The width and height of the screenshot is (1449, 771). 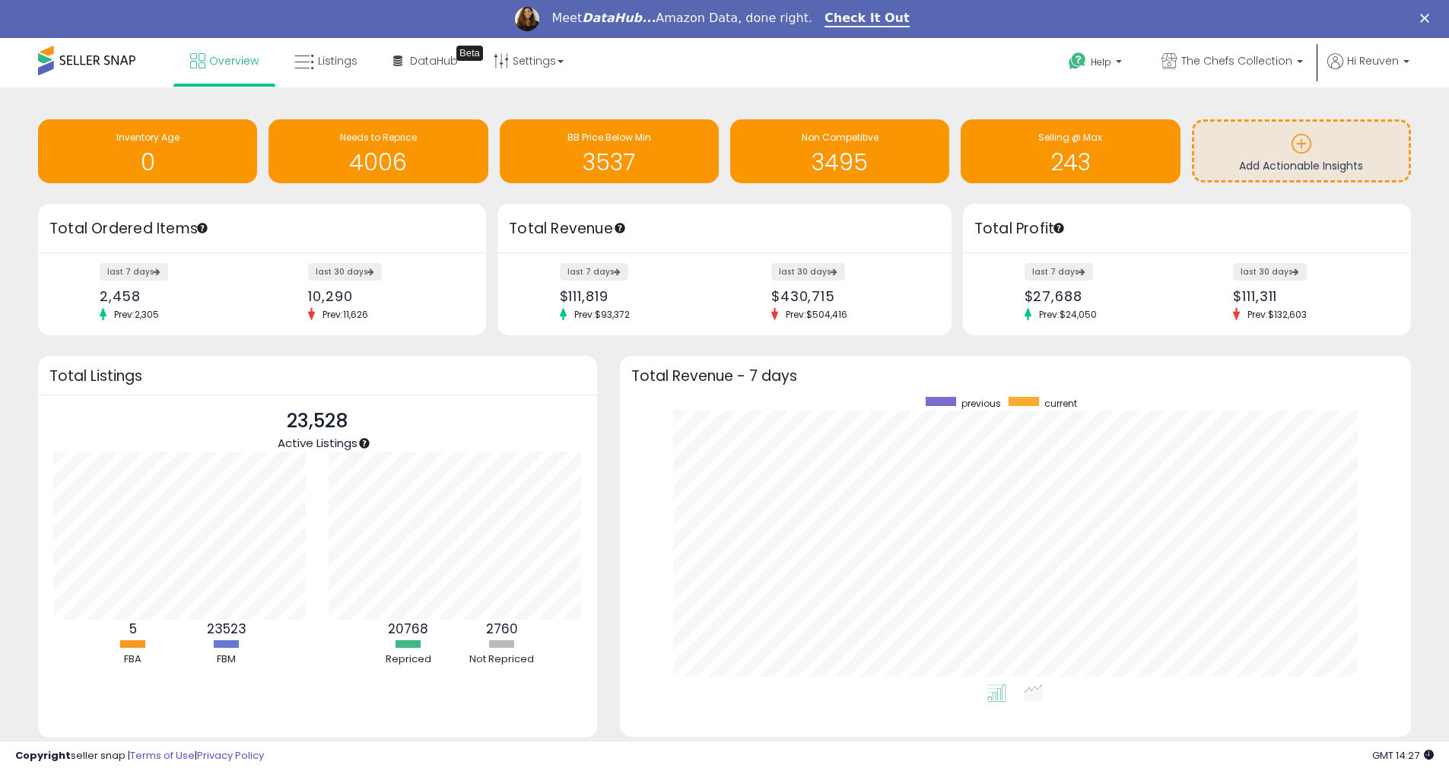 I want to click on a: Hi Reuven, so click(x=1368, y=70).